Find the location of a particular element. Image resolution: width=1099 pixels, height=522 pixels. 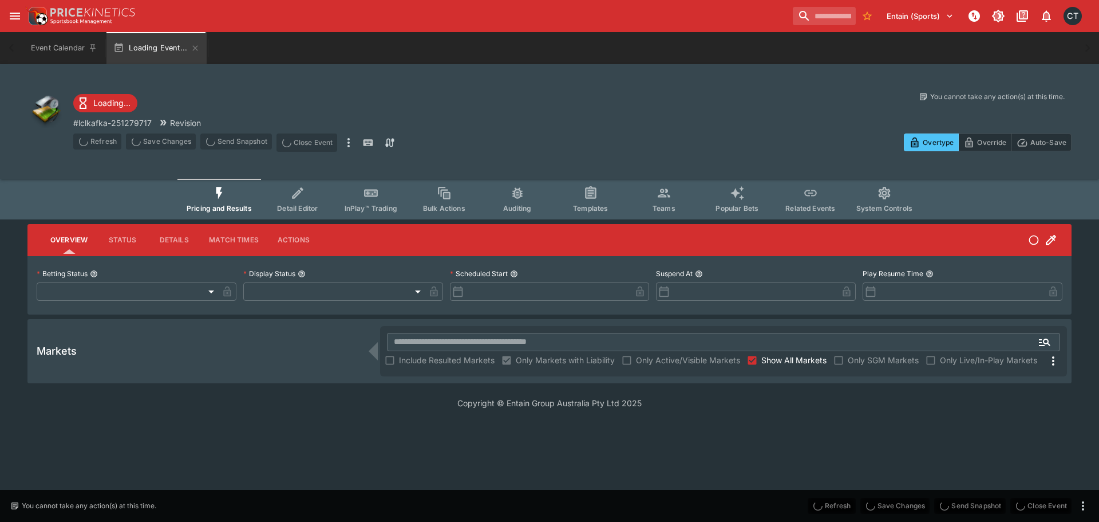

p: Display Status is located at coordinates (269, 273).